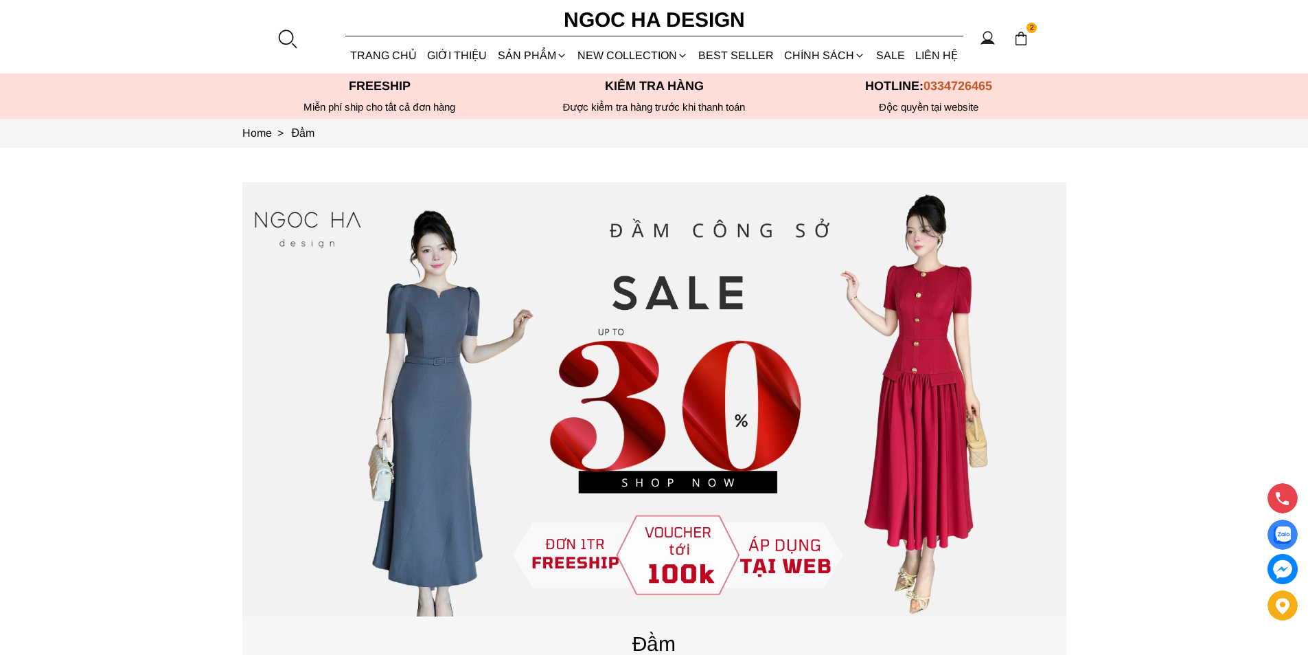 Image resolution: width=1308 pixels, height=655 pixels. What do you see at coordinates (655, 107) in the screenshot?
I see `p: Được kiểm tra hàng trước khi thanh toán` at bounding box center [655, 107].